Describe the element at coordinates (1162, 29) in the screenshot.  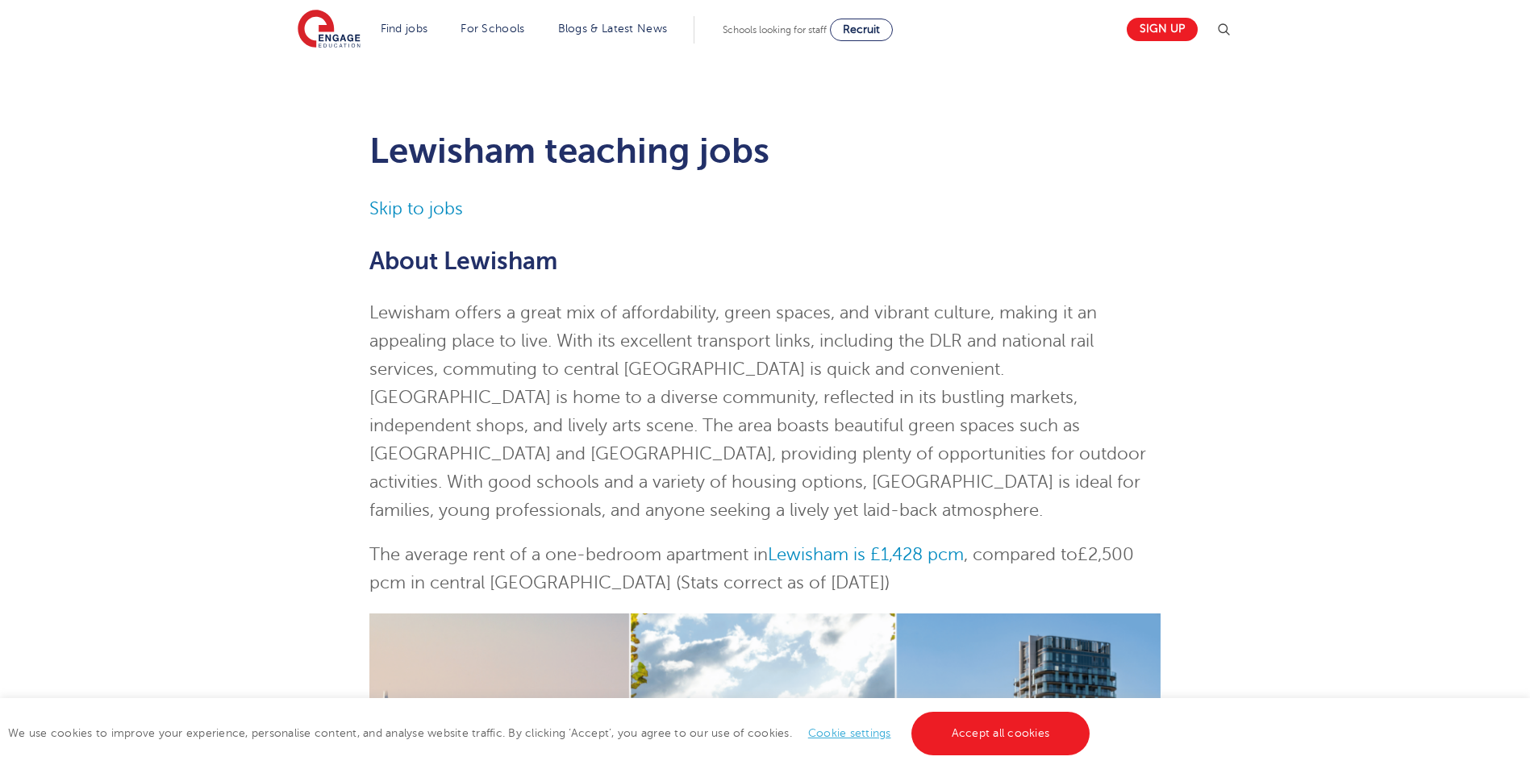
I see `a: Sign up` at that location.